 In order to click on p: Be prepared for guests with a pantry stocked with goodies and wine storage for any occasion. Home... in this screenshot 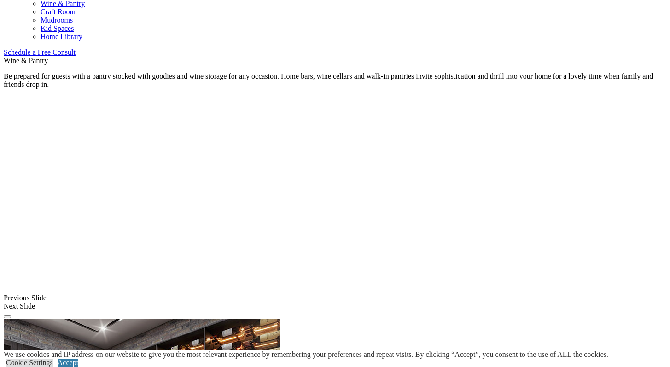, I will do `click(335, 81)`.